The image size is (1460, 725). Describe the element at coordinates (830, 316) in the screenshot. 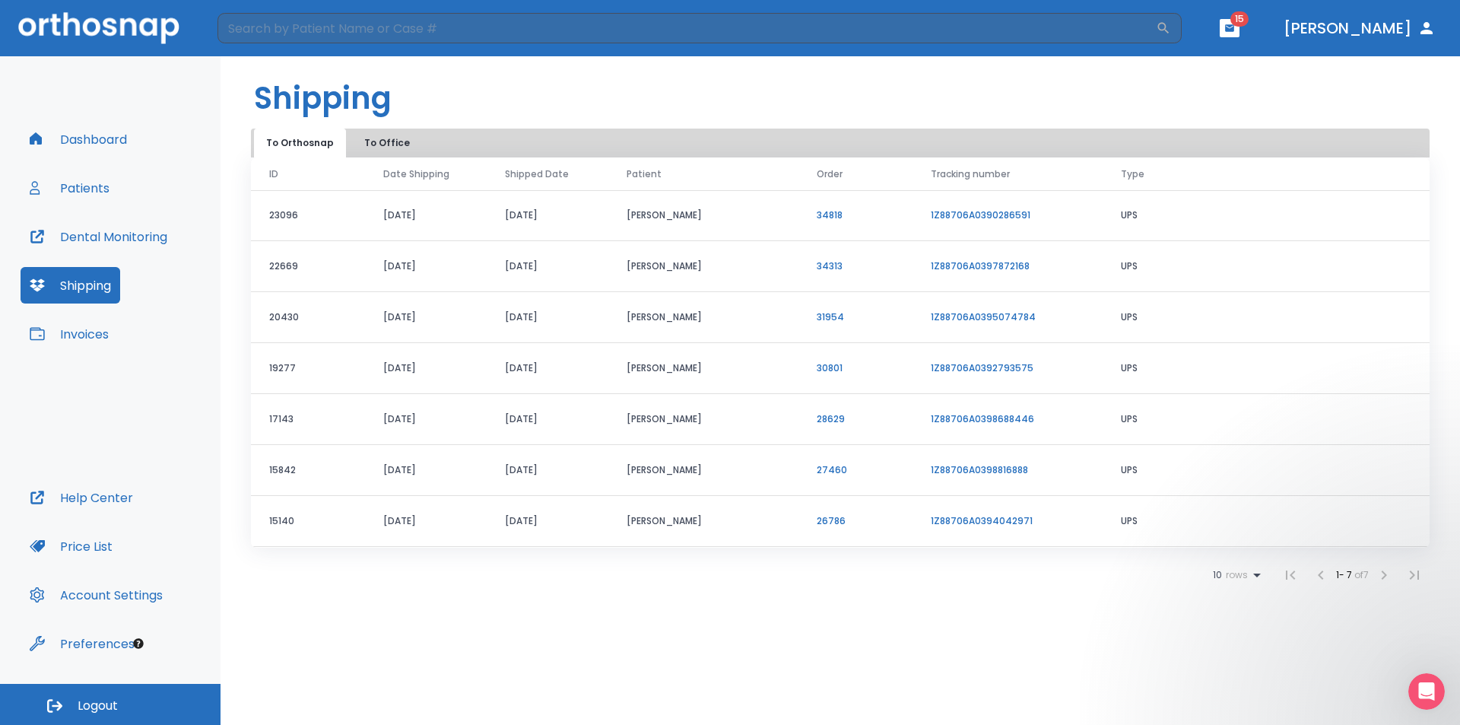

I see `a: 31954` at that location.